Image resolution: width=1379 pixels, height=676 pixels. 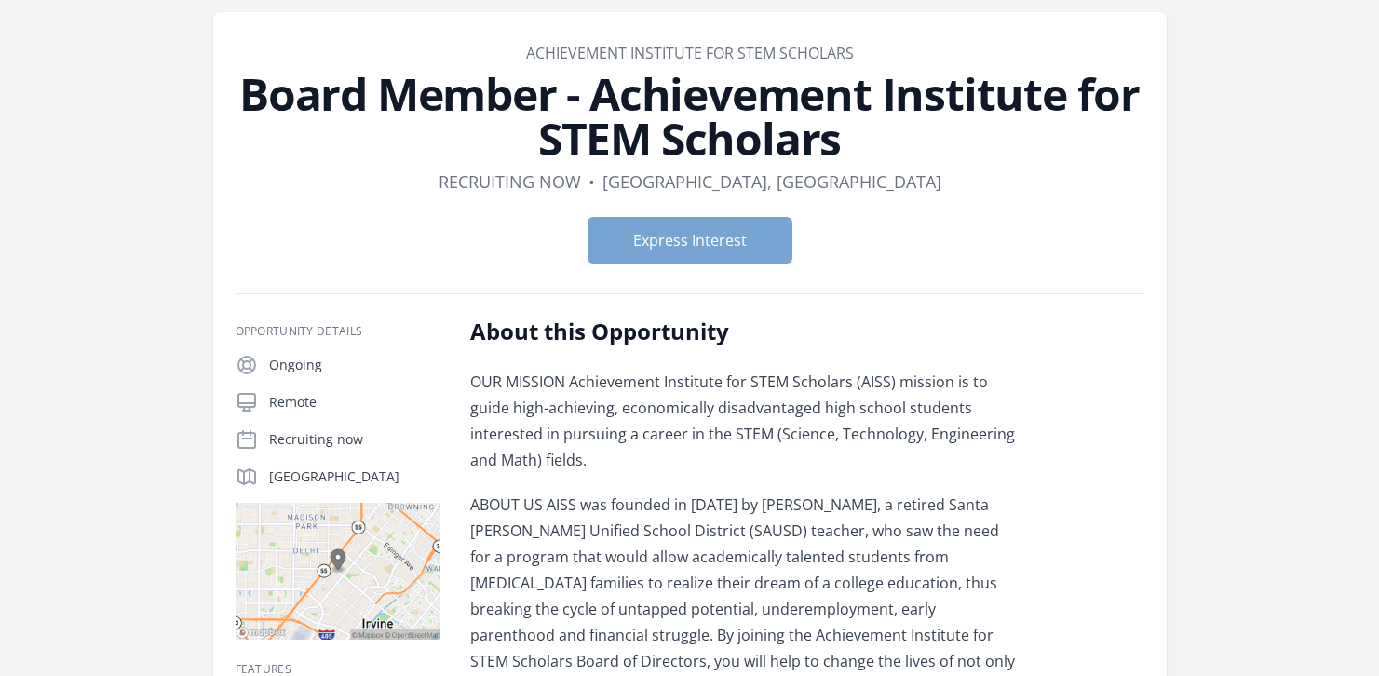 I want to click on h1: Board Member - Achievement Institute for STEM Scholars, so click(x=690, y=116).